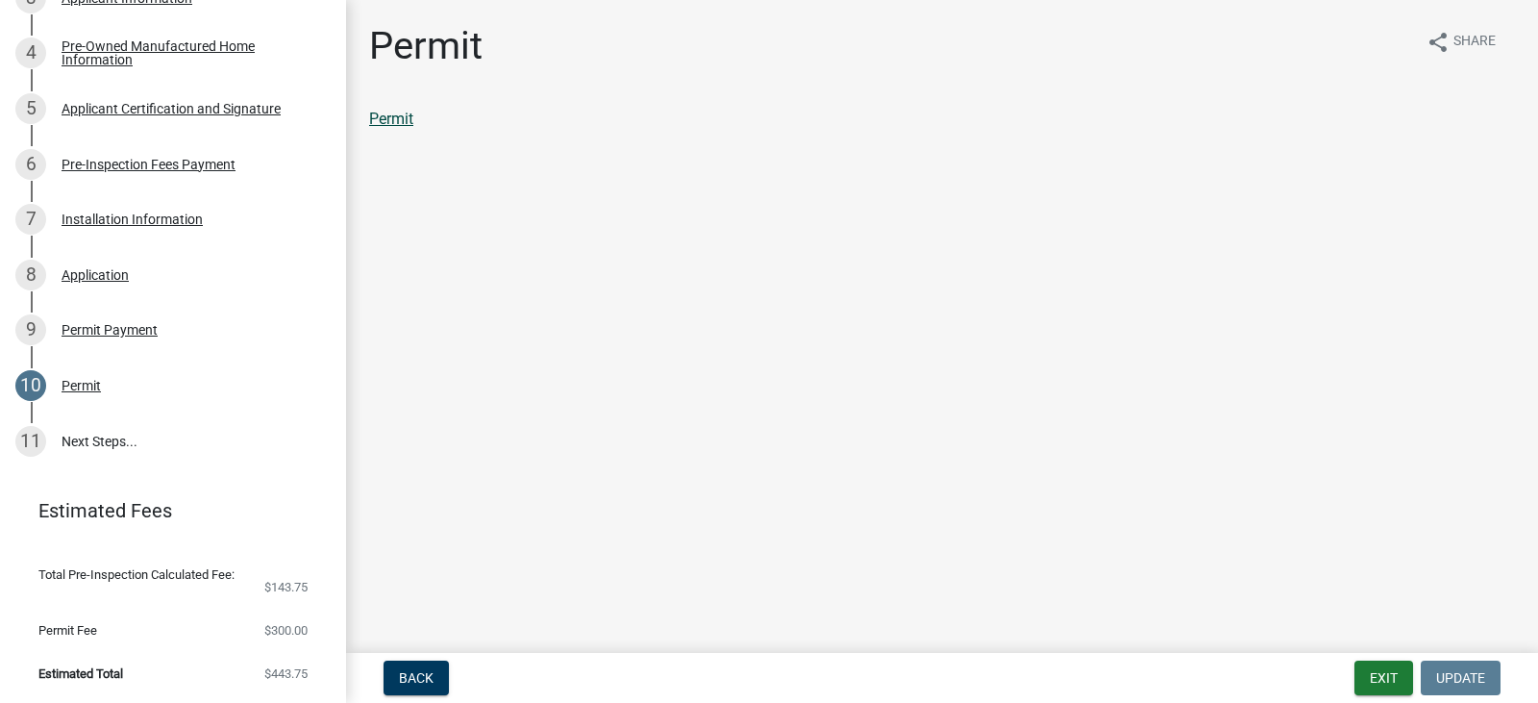  Describe the element at coordinates (1460, 678) in the screenshot. I see `span: Update` at that location.